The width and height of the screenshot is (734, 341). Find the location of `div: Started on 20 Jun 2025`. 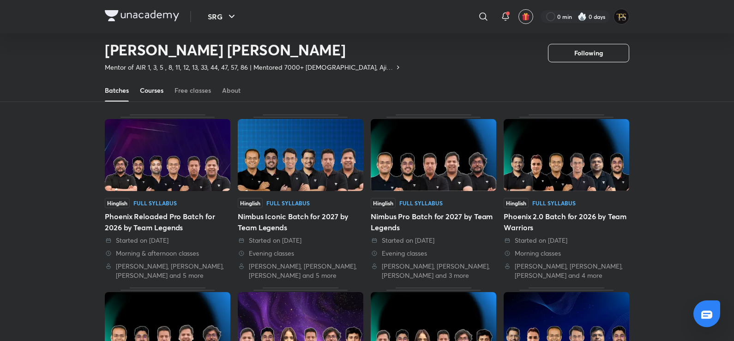

div: Started on 20 Jun 2025 is located at coordinates (300, 240).